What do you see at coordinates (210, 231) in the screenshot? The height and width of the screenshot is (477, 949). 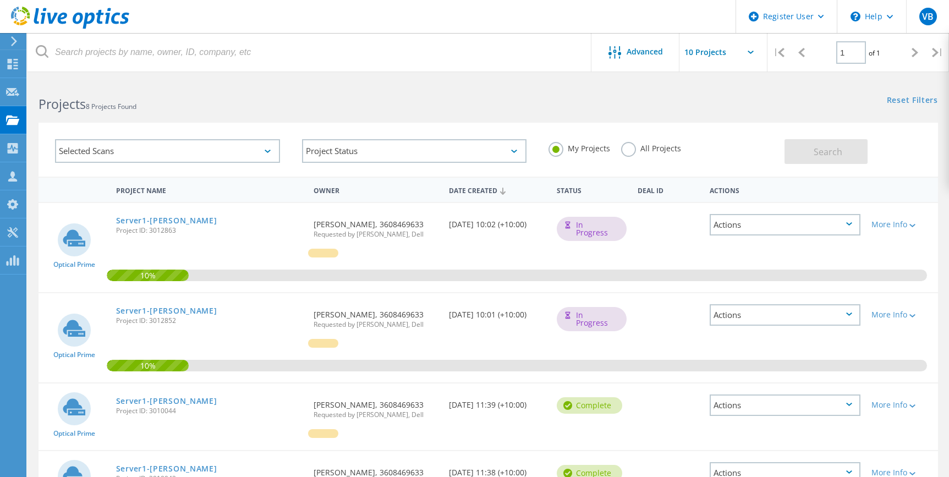 I see `span: Project ID: 3012863` at bounding box center [210, 231].